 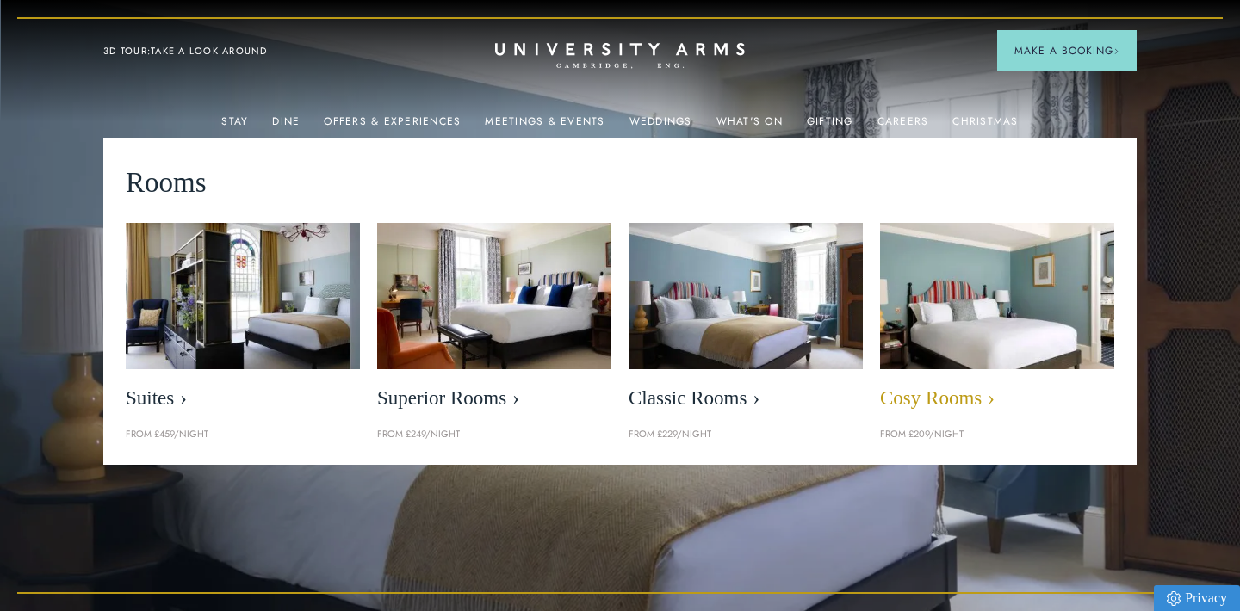 What do you see at coordinates (243, 435) in the screenshot?
I see `p: From £459/night` at bounding box center [243, 435].